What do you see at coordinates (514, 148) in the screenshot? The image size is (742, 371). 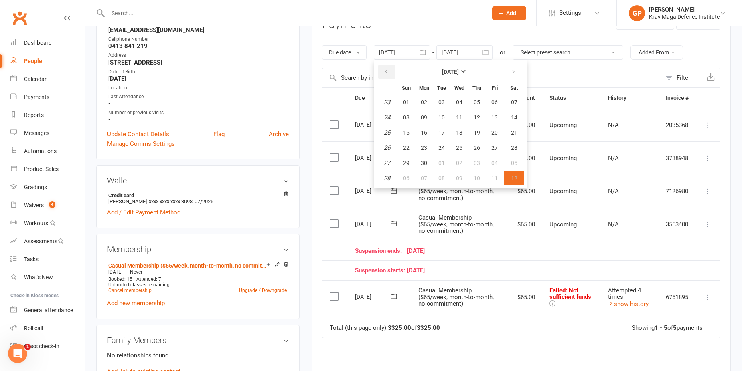 I see `button: 28` at bounding box center [514, 148].